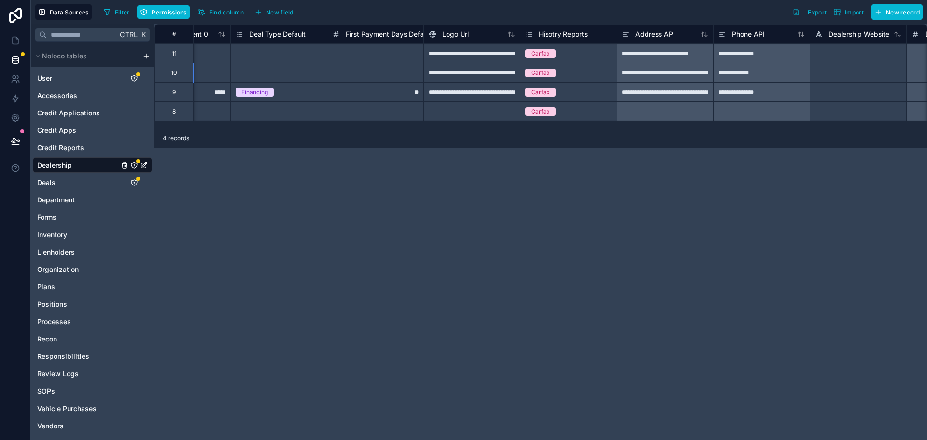  What do you see at coordinates (63, 12) in the screenshot?
I see `button: Data Sources` at bounding box center [63, 12].